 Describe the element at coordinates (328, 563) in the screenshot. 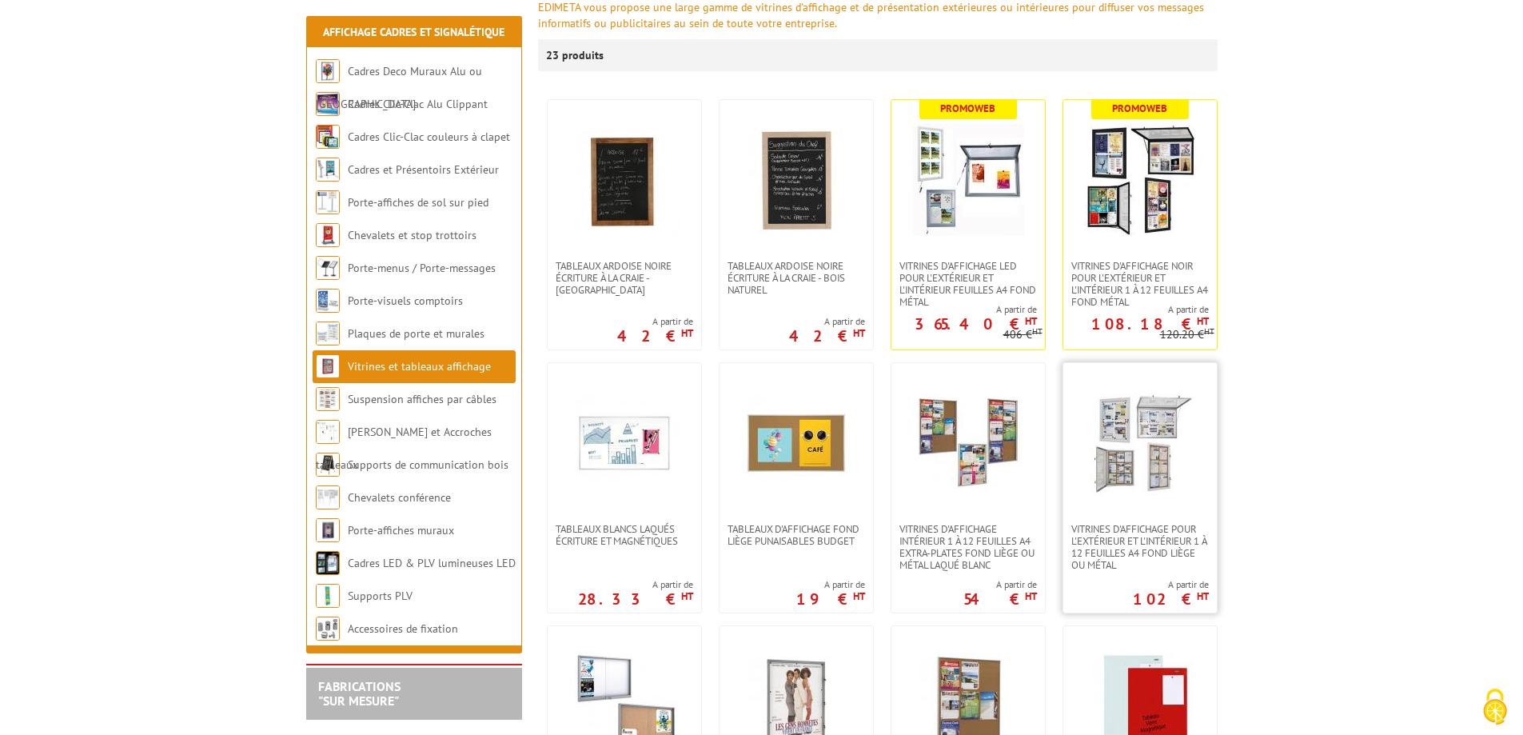

I see `img: Cadres LED & PLV lumineuses LED` at that location.